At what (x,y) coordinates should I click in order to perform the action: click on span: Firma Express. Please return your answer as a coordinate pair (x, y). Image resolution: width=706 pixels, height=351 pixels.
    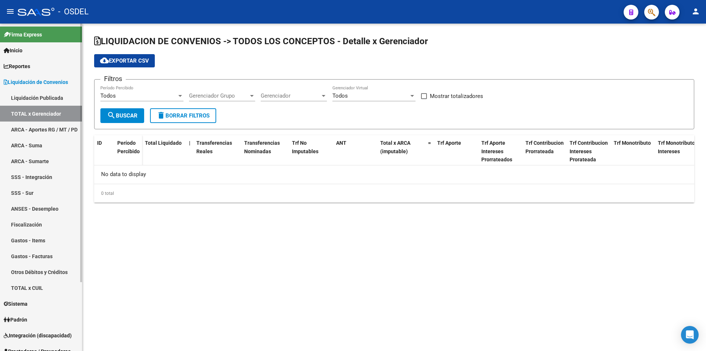
    Looking at the image, I should click on (23, 35).